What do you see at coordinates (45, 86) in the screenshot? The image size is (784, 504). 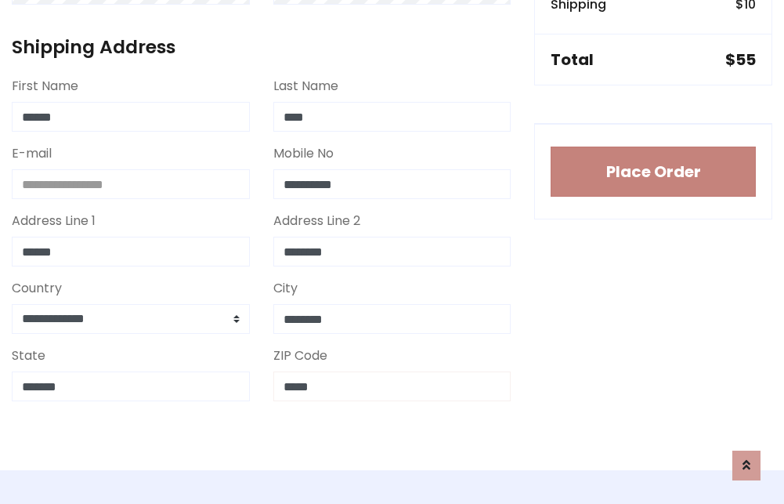 I see `label: First Name` at bounding box center [45, 86].